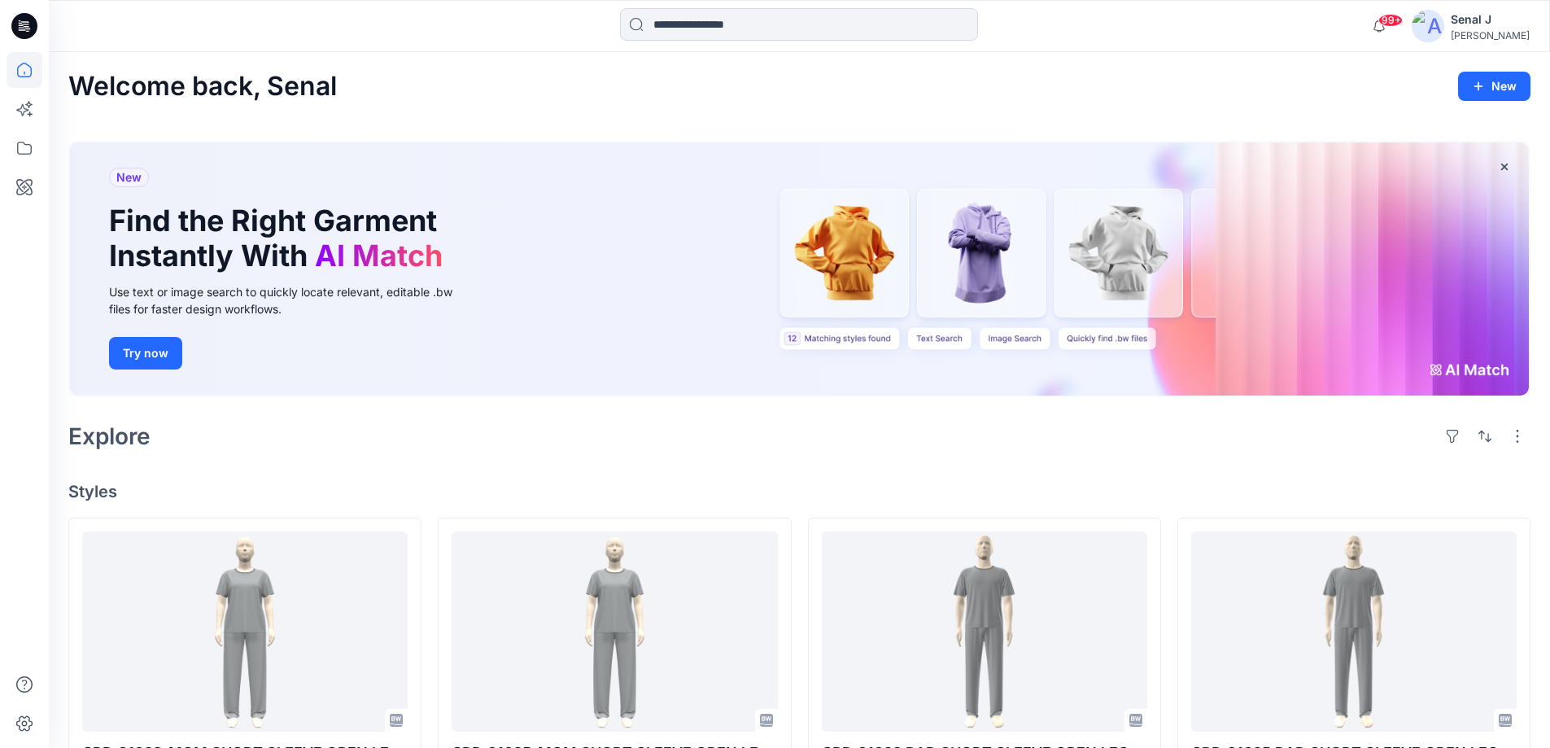 This screenshot has height=748, width=1550. What do you see at coordinates (1489, 20) in the screenshot?
I see `div: Senal J` at bounding box center [1489, 20].